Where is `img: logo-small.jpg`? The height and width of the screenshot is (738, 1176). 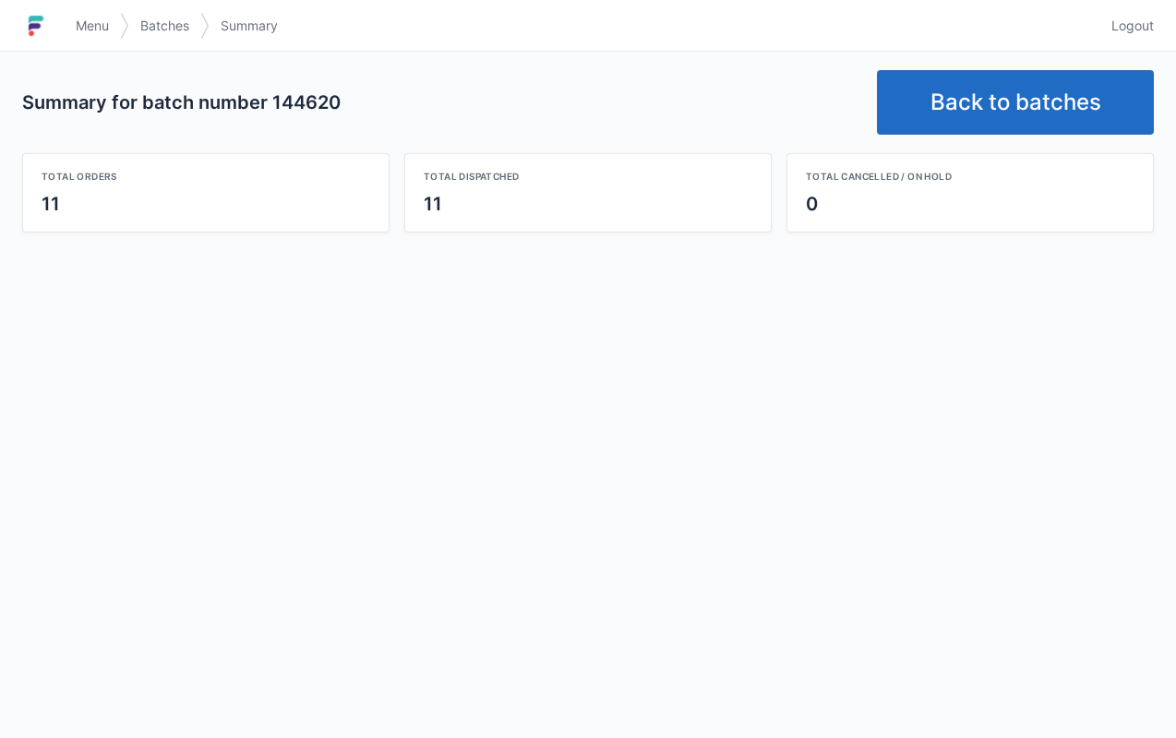 img: logo-small.jpg is located at coordinates (36, 26).